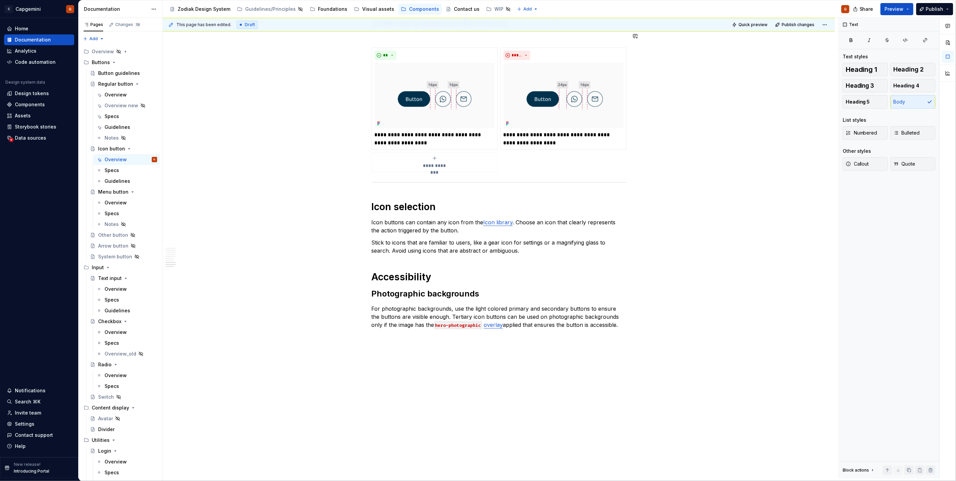  What do you see at coordinates (123, 84) in the screenshot?
I see `a: Regular button` at bounding box center [123, 84].